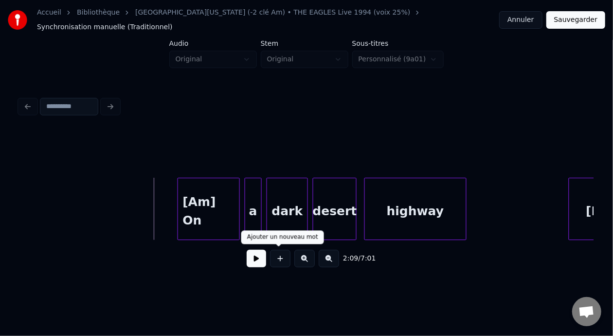 The height and width of the screenshot is (336, 613). What do you see at coordinates (105, 27) in the screenshot?
I see `span: Synchronisation manuelle (Traditionnel)` at bounding box center [105, 27].